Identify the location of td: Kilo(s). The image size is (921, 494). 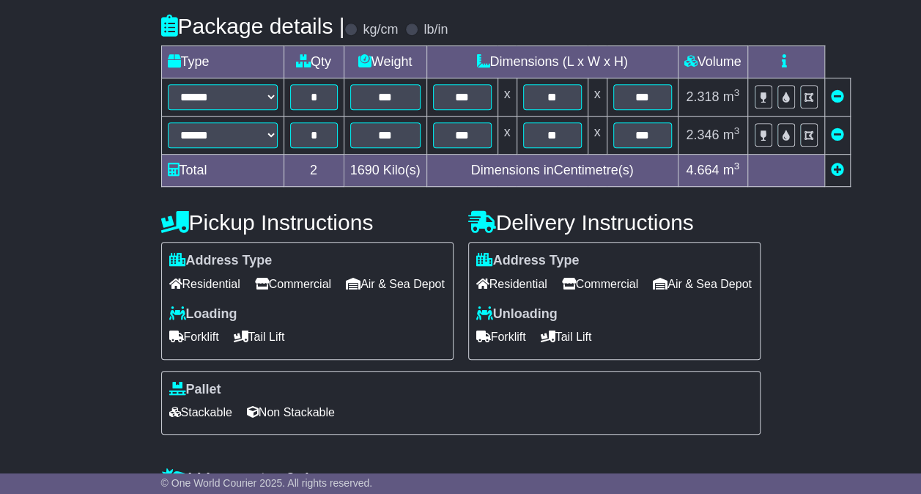
(385, 171).